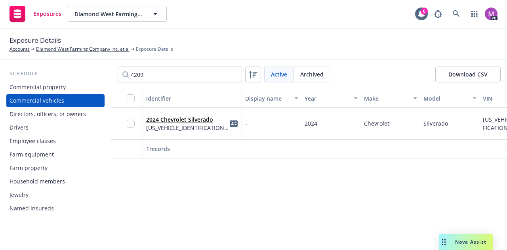 Image resolution: width=507 pixels, height=250 pixels. What do you see at coordinates (327, 98) in the screenshot?
I see `div: Year` at bounding box center [327, 98].